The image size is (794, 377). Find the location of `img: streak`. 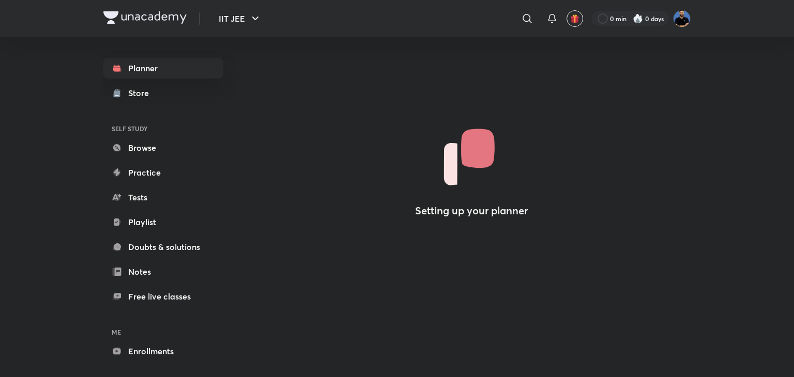

img: streak is located at coordinates (638, 19).